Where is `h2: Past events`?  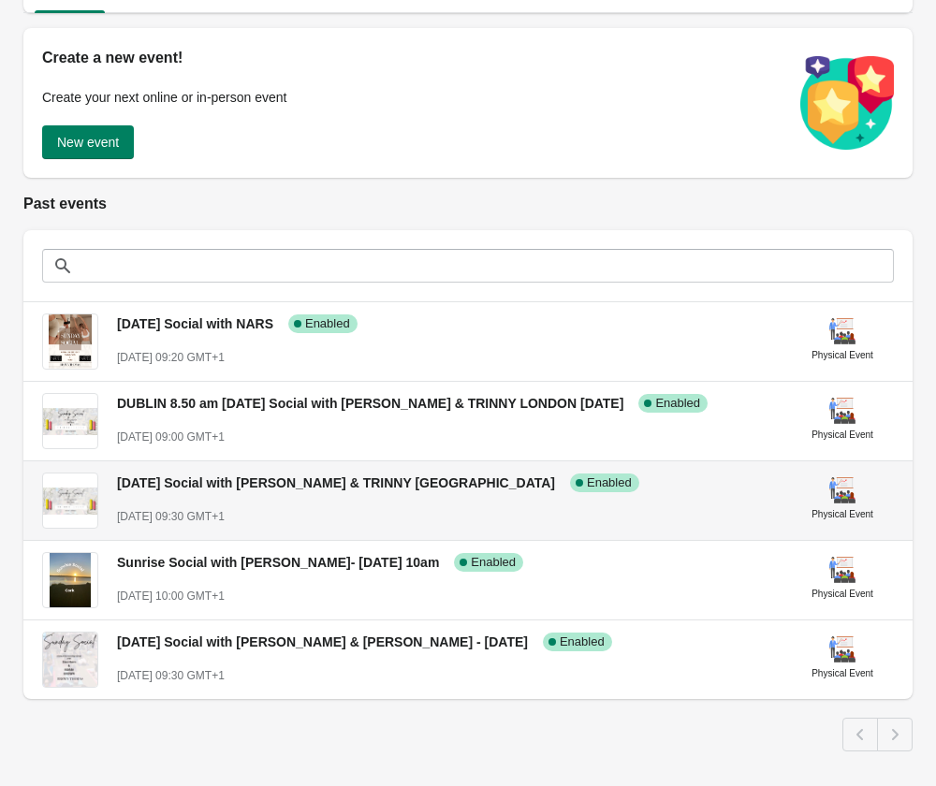 h2: Past events is located at coordinates (468, 204).